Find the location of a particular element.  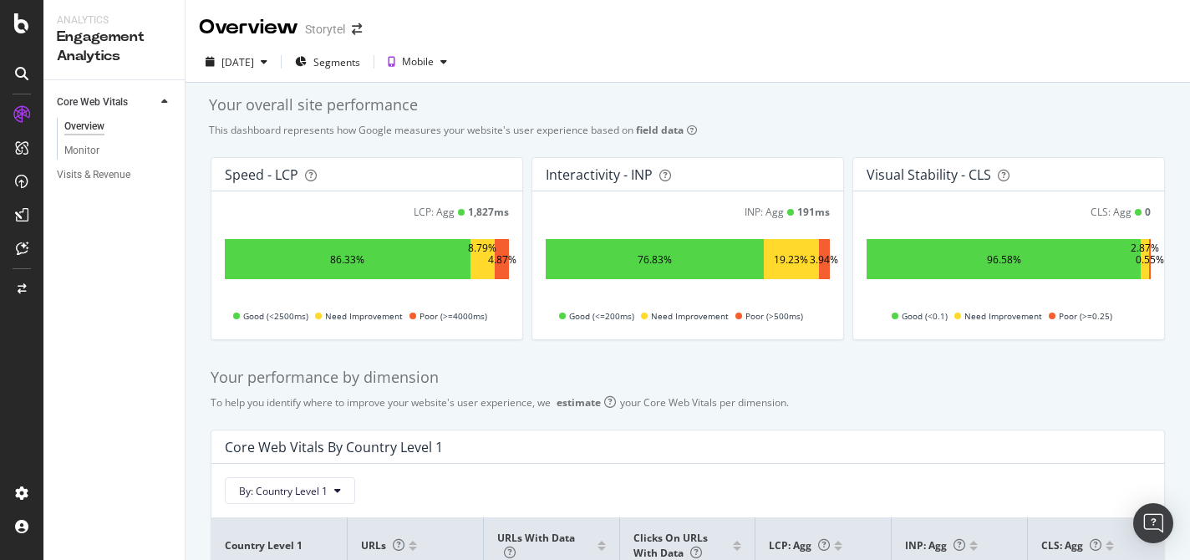

a: Monitor is located at coordinates (119, 150).